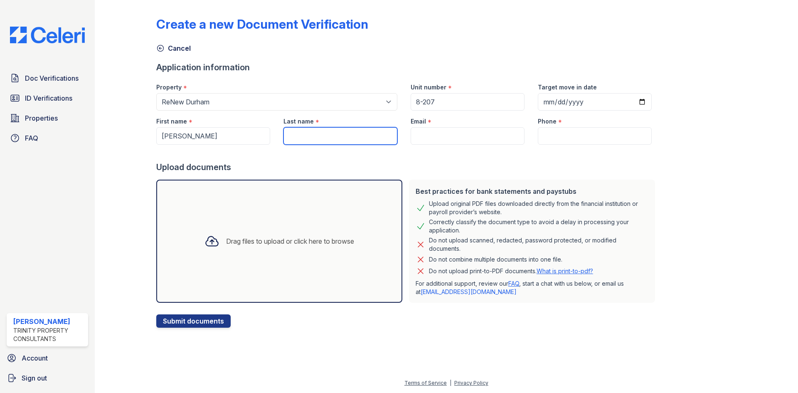 The width and height of the screenshot is (798, 393). What do you see at coordinates (47, 378) in the screenshot?
I see `a: Sign out` at bounding box center [47, 378].